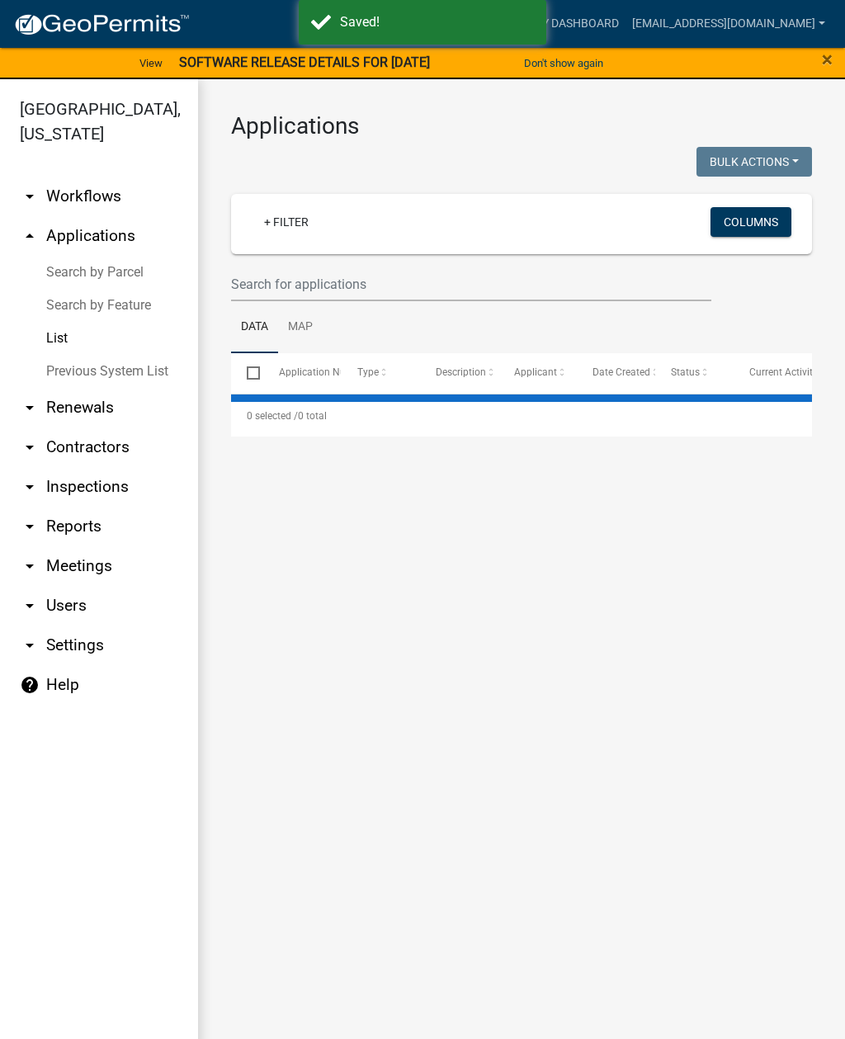  I want to click on a: Map, so click(300, 328).